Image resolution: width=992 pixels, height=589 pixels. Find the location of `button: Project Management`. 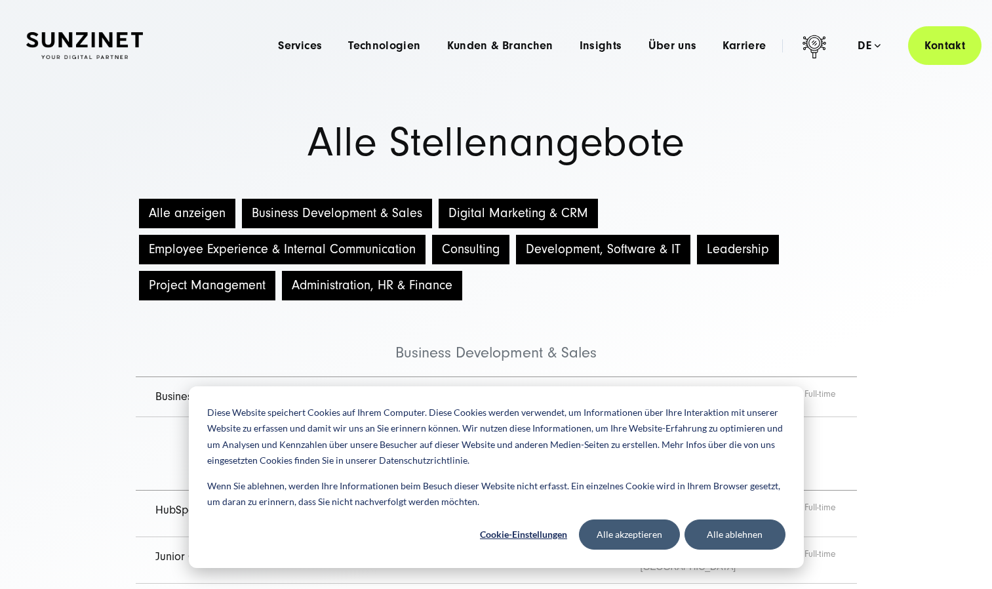

button: Project Management is located at coordinates (207, 285).